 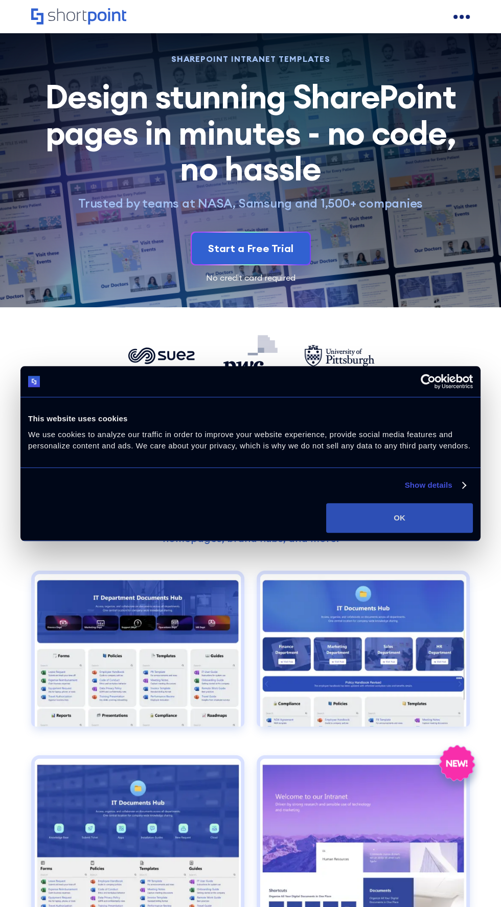 I want to click on div: Chat Widget, so click(x=475, y=882).